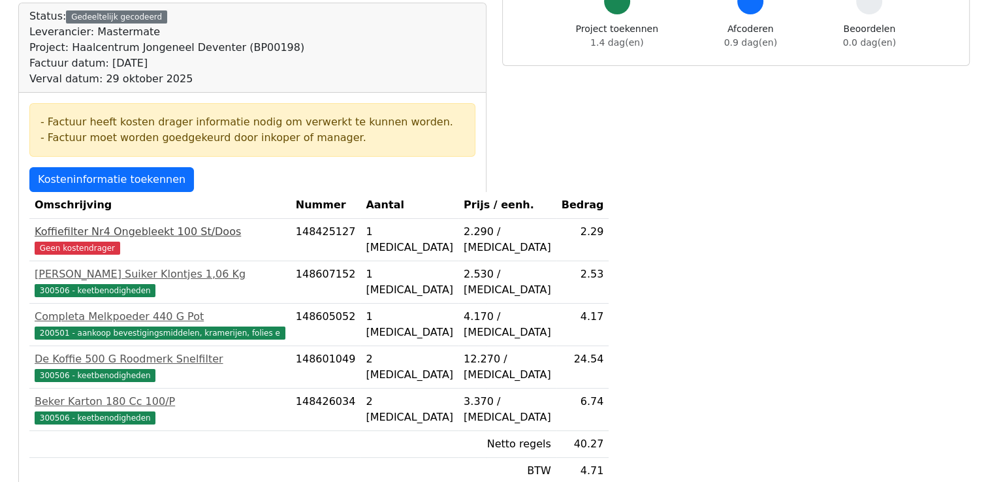 The width and height of the screenshot is (988, 482). I want to click on a: Koffiefilter Nr4 Ongebleekt 100 St/DoosGeen kostendrager, so click(160, 240).